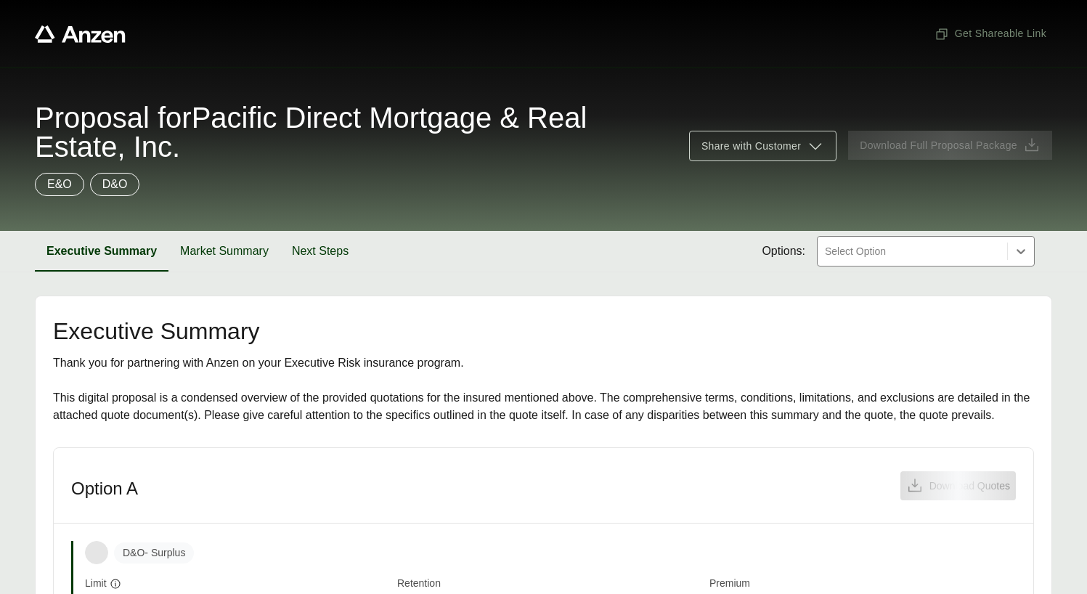 The image size is (1087, 594). I want to click on button: Get Shareable Link, so click(990, 33).